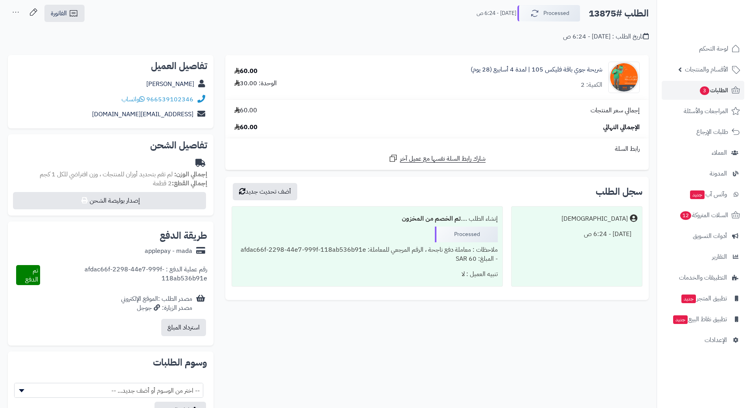 This screenshot has width=749, height=408. What do you see at coordinates (713, 90) in the screenshot?
I see `span: الطلبات` at bounding box center [713, 90].